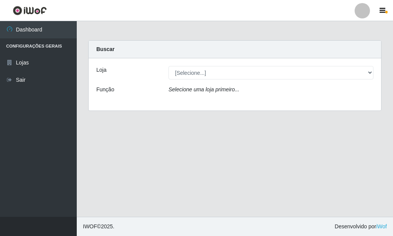  I want to click on label: Loja, so click(101, 70).